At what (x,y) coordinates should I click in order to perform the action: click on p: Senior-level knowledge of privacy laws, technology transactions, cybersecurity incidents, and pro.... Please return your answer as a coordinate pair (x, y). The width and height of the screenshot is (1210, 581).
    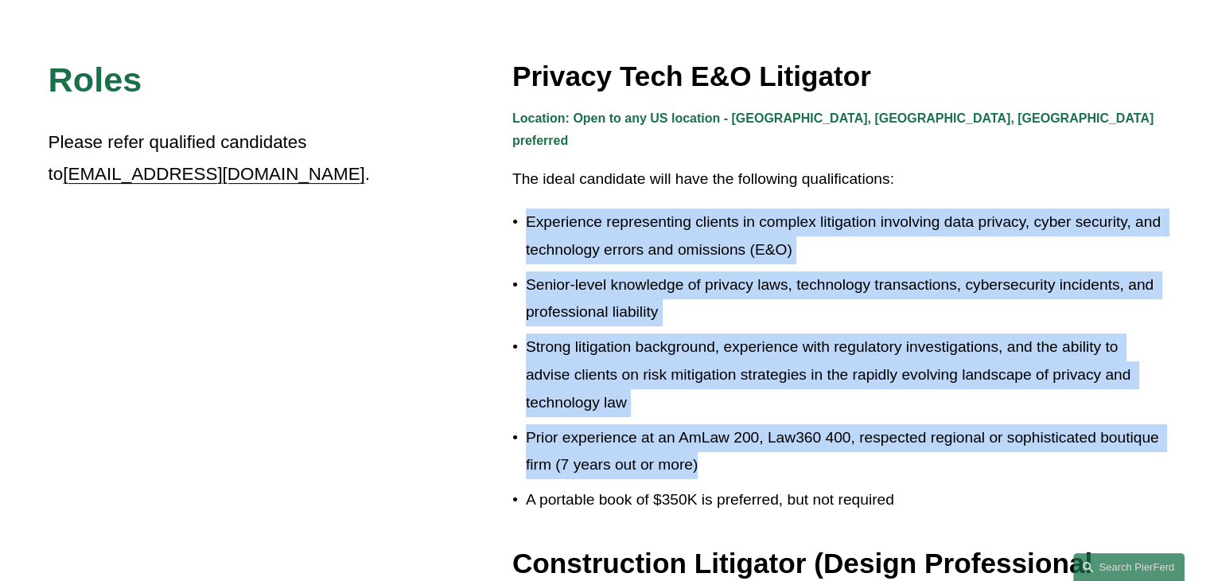
    Looking at the image, I should click on (844, 298).